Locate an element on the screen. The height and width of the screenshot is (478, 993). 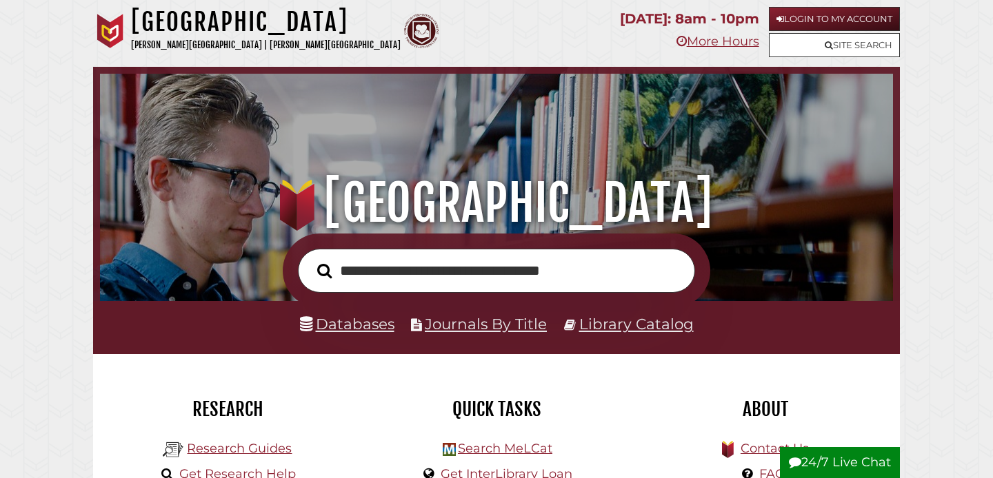
a: Site Search is located at coordinates (834, 45).